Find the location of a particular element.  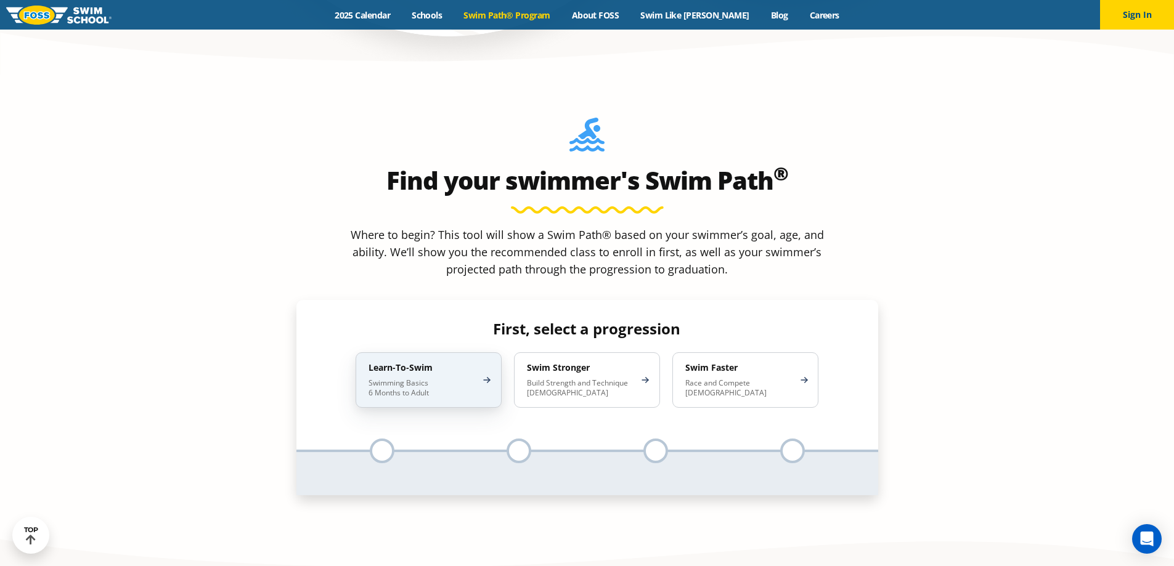

a: Careers is located at coordinates (824, 15).